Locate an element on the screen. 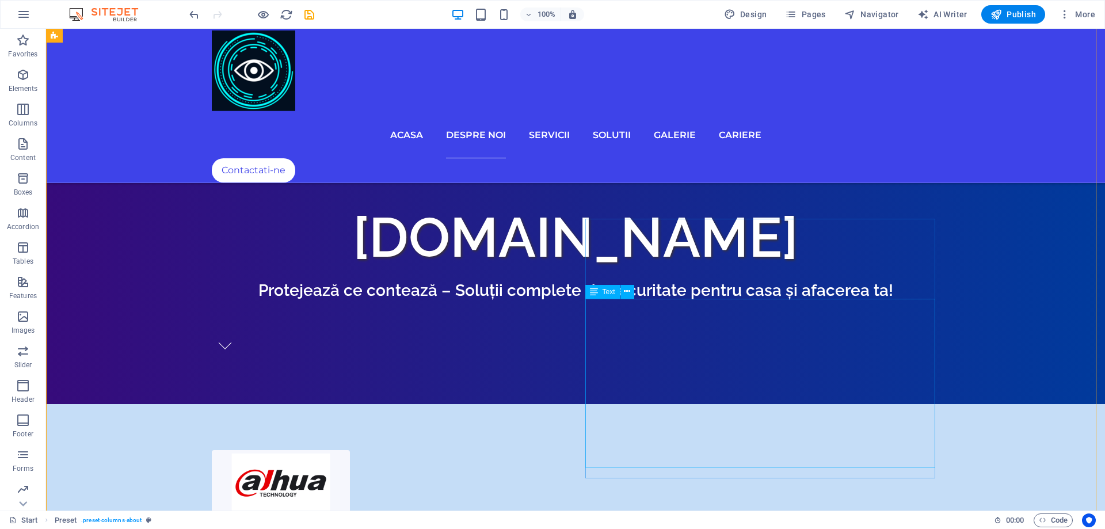  p: Images is located at coordinates (23, 330).